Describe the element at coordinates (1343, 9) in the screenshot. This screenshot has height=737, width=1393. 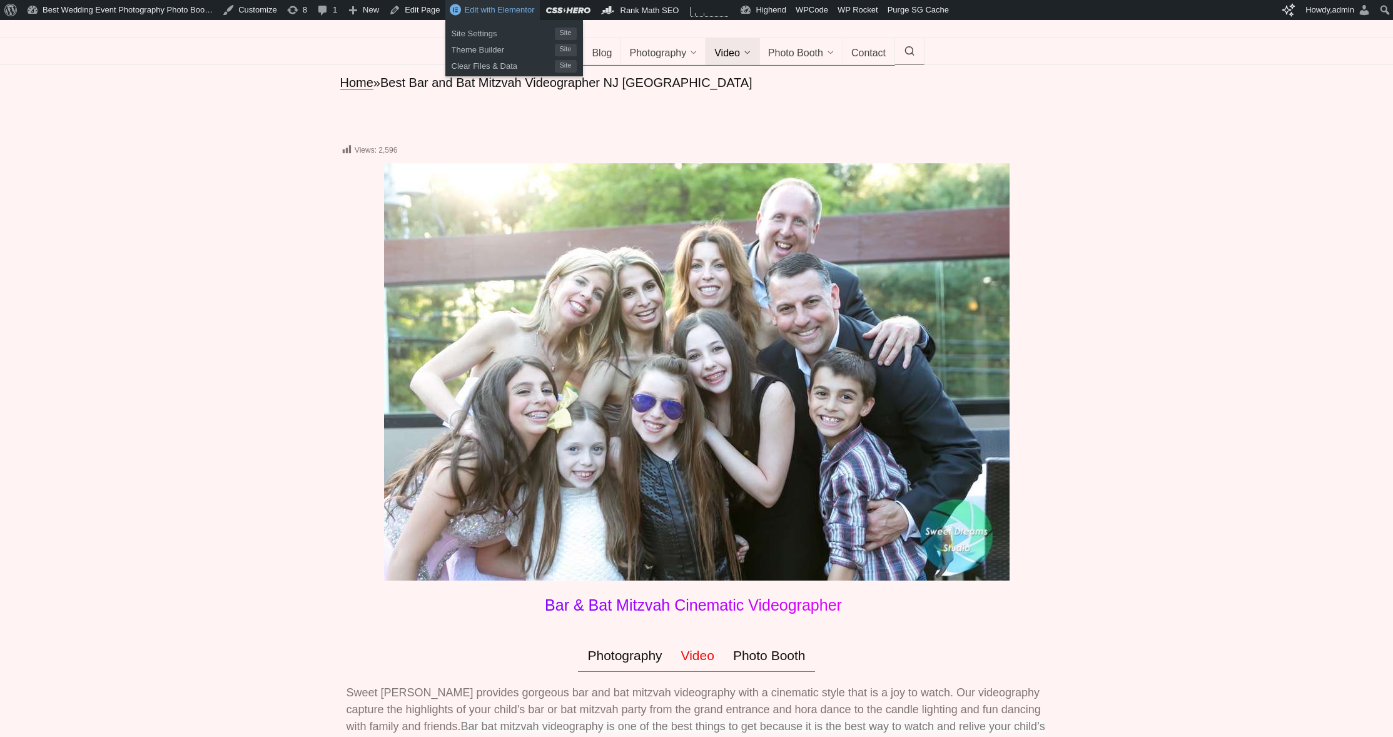
I see `span: admin` at that location.